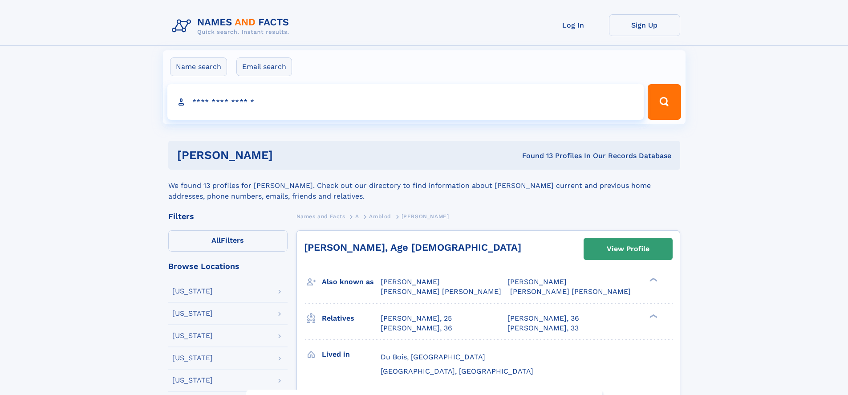  What do you see at coordinates (357, 216) in the screenshot?
I see `span: A` at bounding box center [357, 216].